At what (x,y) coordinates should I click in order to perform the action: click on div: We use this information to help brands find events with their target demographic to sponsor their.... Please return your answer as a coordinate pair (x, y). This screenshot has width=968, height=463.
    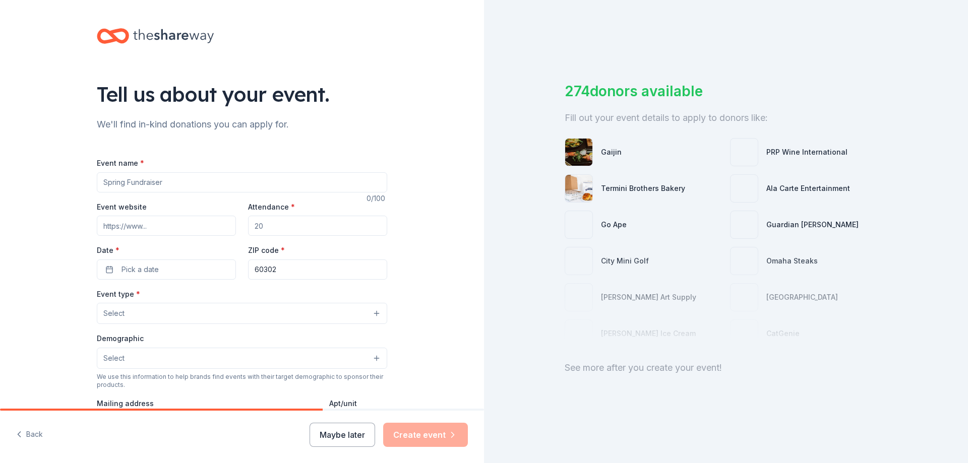
    Looking at the image, I should click on (242, 381).